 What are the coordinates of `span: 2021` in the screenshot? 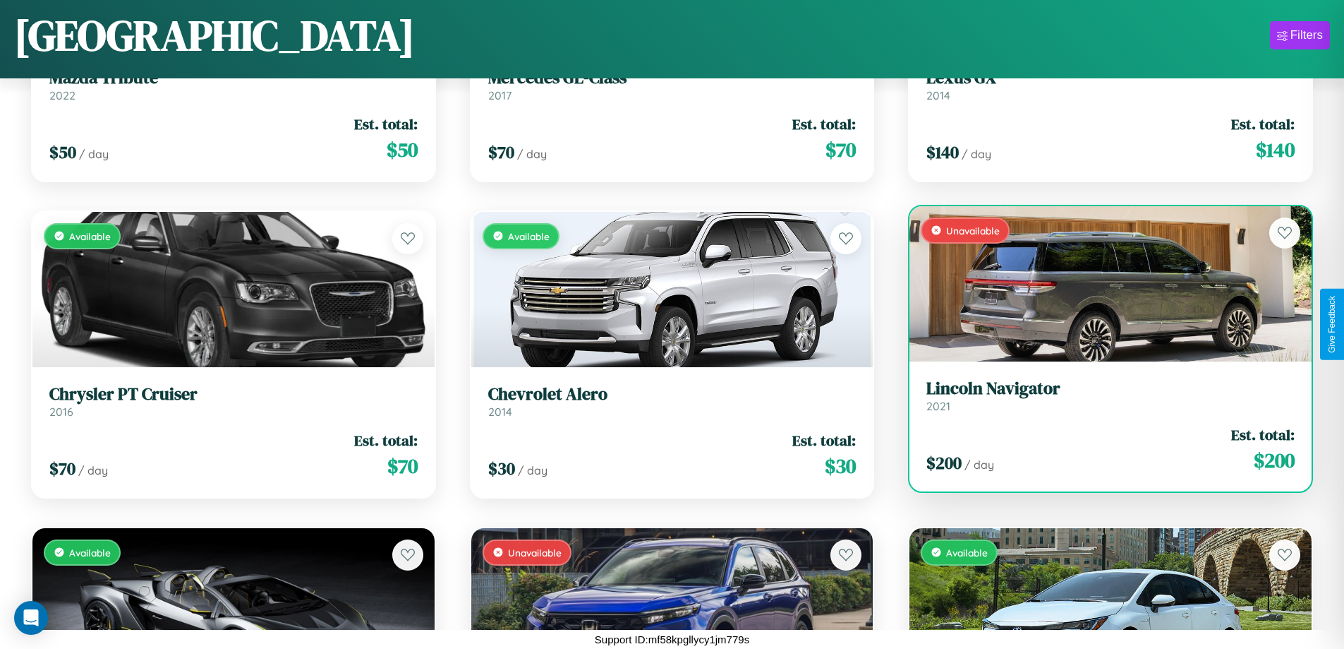 It's located at (939, 406).